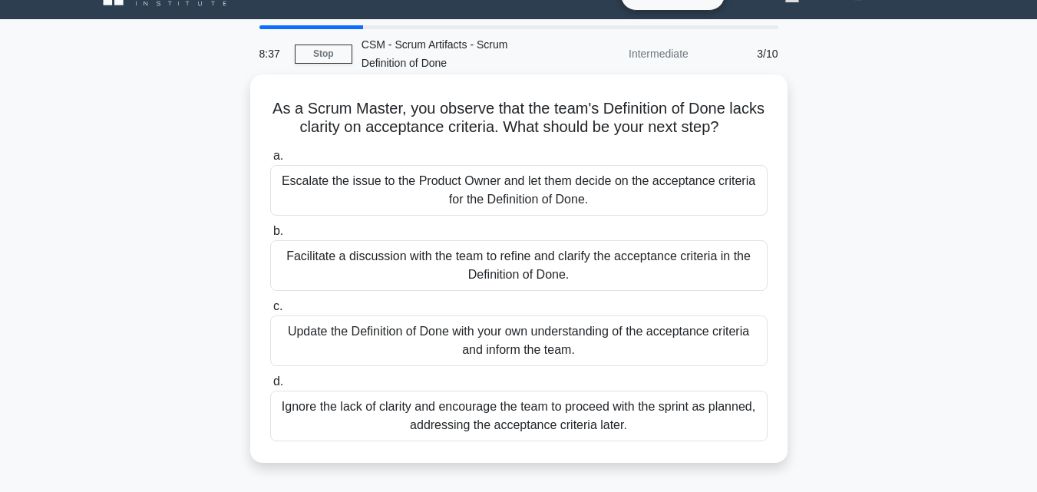 The width and height of the screenshot is (1037, 492). Describe the element at coordinates (278, 381) in the screenshot. I see `span: d.` at that location.